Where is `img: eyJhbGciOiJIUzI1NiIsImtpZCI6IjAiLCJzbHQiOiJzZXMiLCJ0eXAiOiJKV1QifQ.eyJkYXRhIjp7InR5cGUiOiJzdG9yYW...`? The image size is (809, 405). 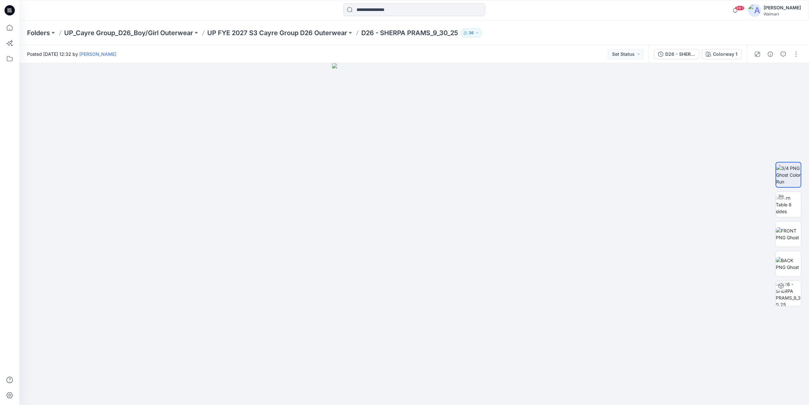
img: eyJhbGciOiJIUzI1NiIsImtpZCI6IjAiLCJzbHQiOiJzZXMiLCJ0eXAiOiJKV1QifQ.eyJkYXRhIjp7InR5cGUiOiJzdG9yYW... is located at coordinates (414, 234).